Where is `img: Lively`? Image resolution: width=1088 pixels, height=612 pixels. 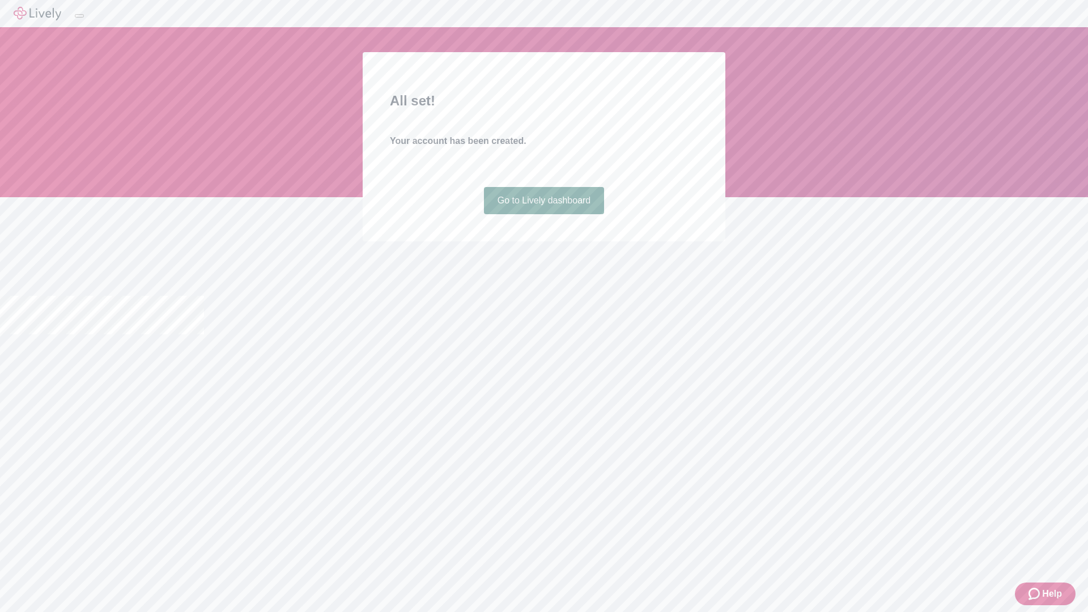
img: Lively is located at coordinates (37, 14).